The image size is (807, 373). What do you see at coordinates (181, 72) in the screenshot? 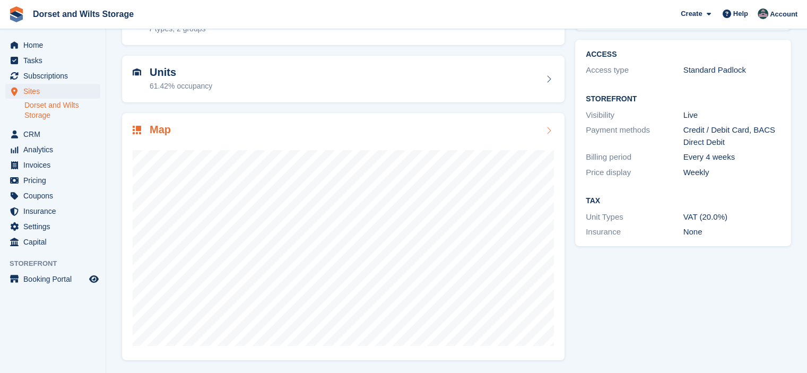
I see `h2: Units` at bounding box center [181, 72].